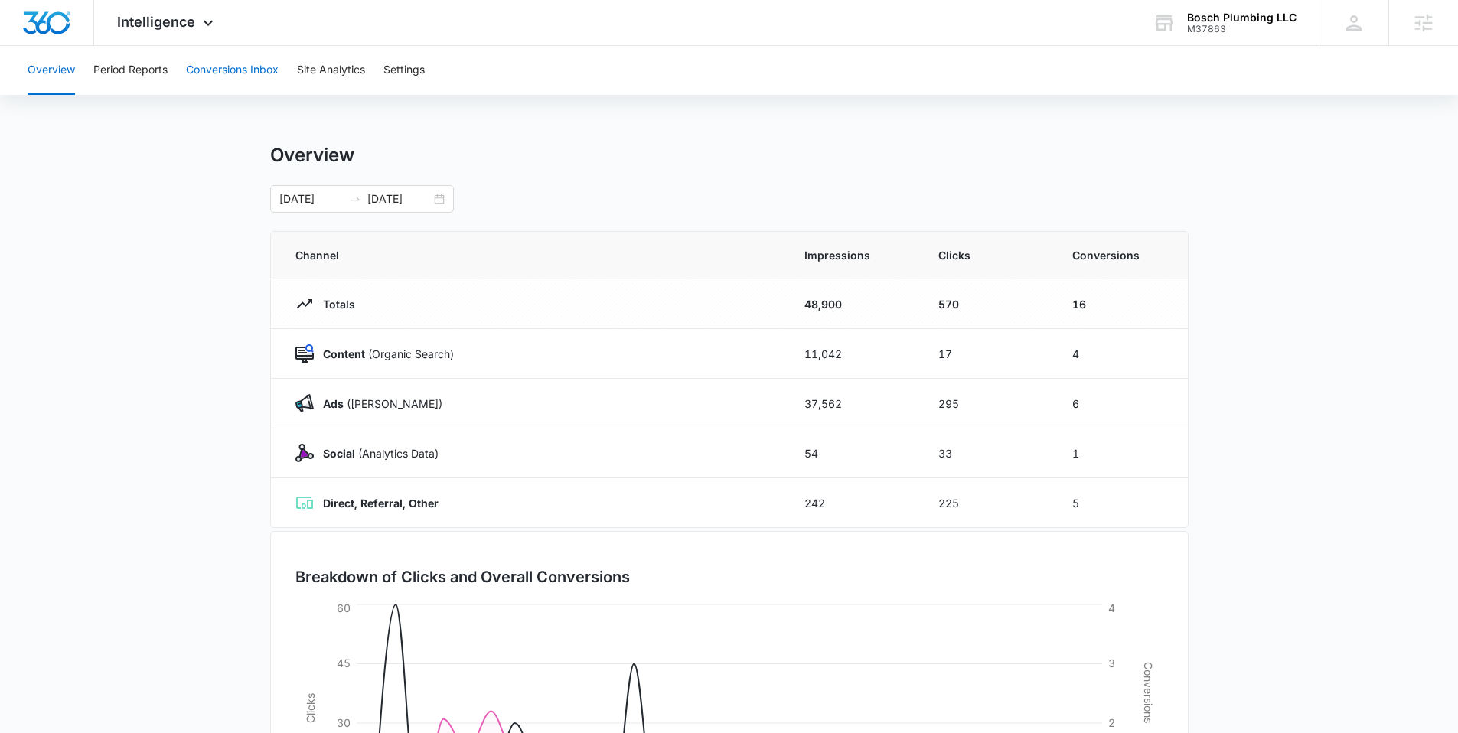 The height and width of the screenshot is (733, 1458). I want to click on p: (Organic Search), so click(383, 354).